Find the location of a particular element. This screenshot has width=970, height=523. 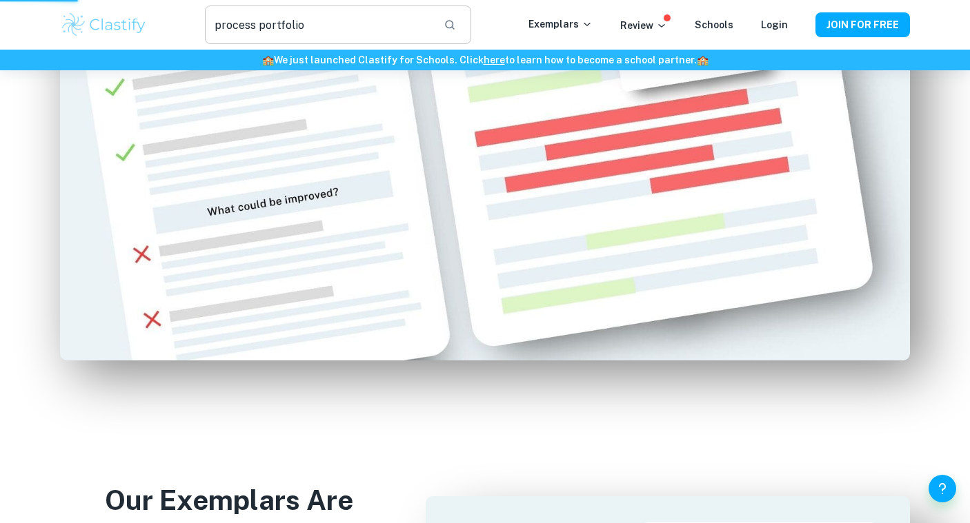

a: Clastify logo is located at coordinates (103, 25).